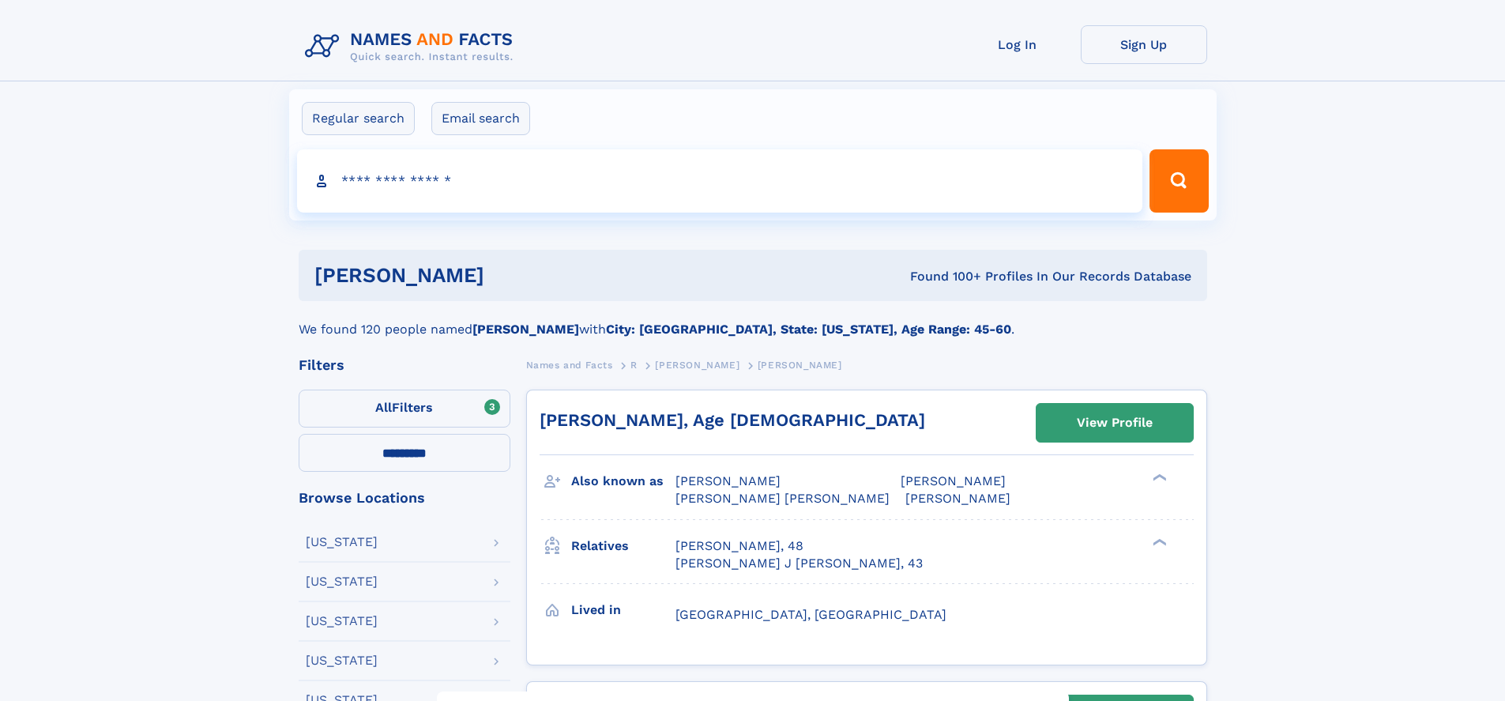 This screenshot has height=701, width=1505. I want to click on a: Names and Facts, so click(570, 364).